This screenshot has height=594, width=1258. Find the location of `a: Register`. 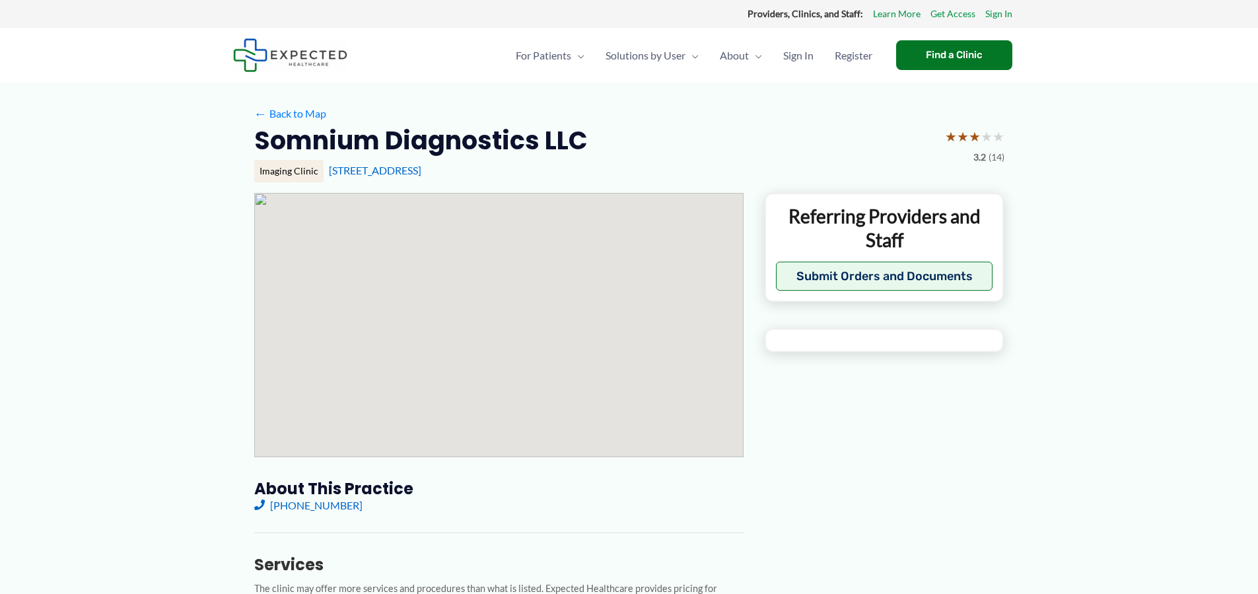

a: Register is located at coordinates (853, 55).